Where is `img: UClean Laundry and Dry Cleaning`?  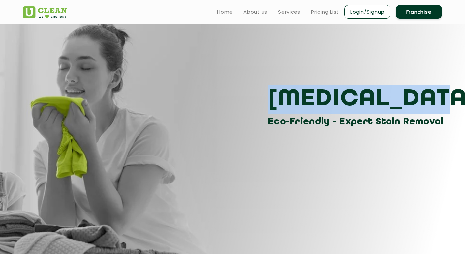
img: UClean Laundry and Dry Cleaning is located at coordinates (45, 12).